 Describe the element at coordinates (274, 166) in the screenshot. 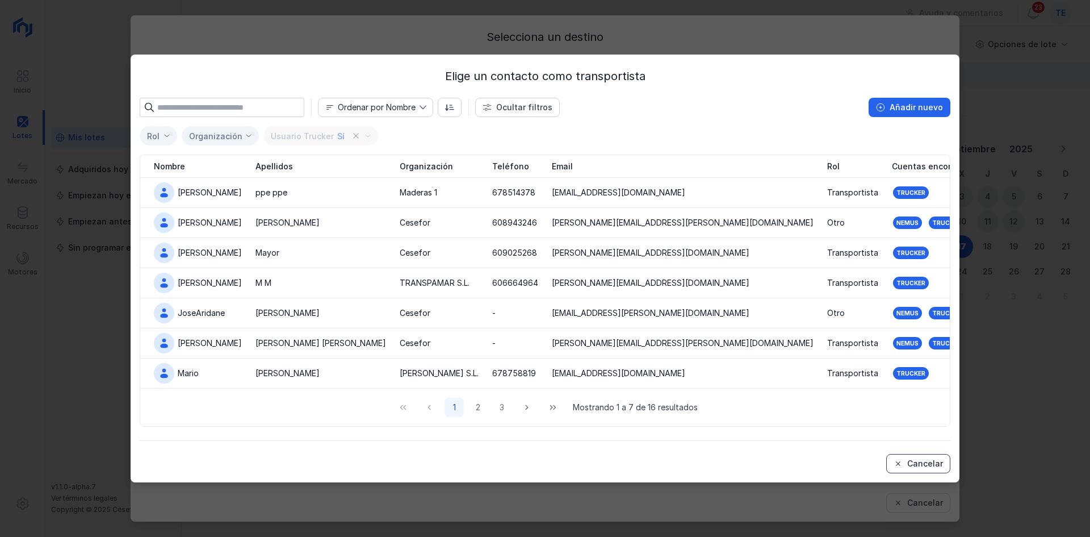

I see `span: Apellidos` at that location.